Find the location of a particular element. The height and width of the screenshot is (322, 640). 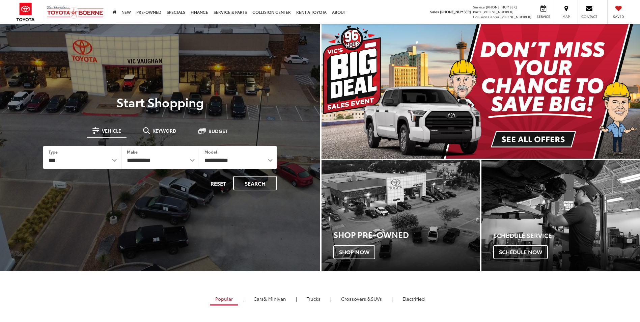

a: Shop Pre-Owned Shop Now is located at coordinates (401, 215).